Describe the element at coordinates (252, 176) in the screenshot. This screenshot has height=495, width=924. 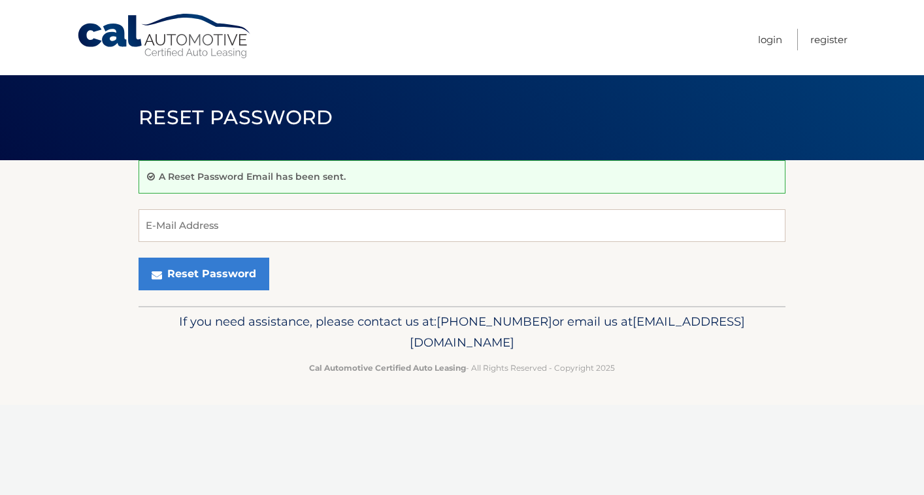
I see `p: A Reset Password Email has been sent.` at that location.